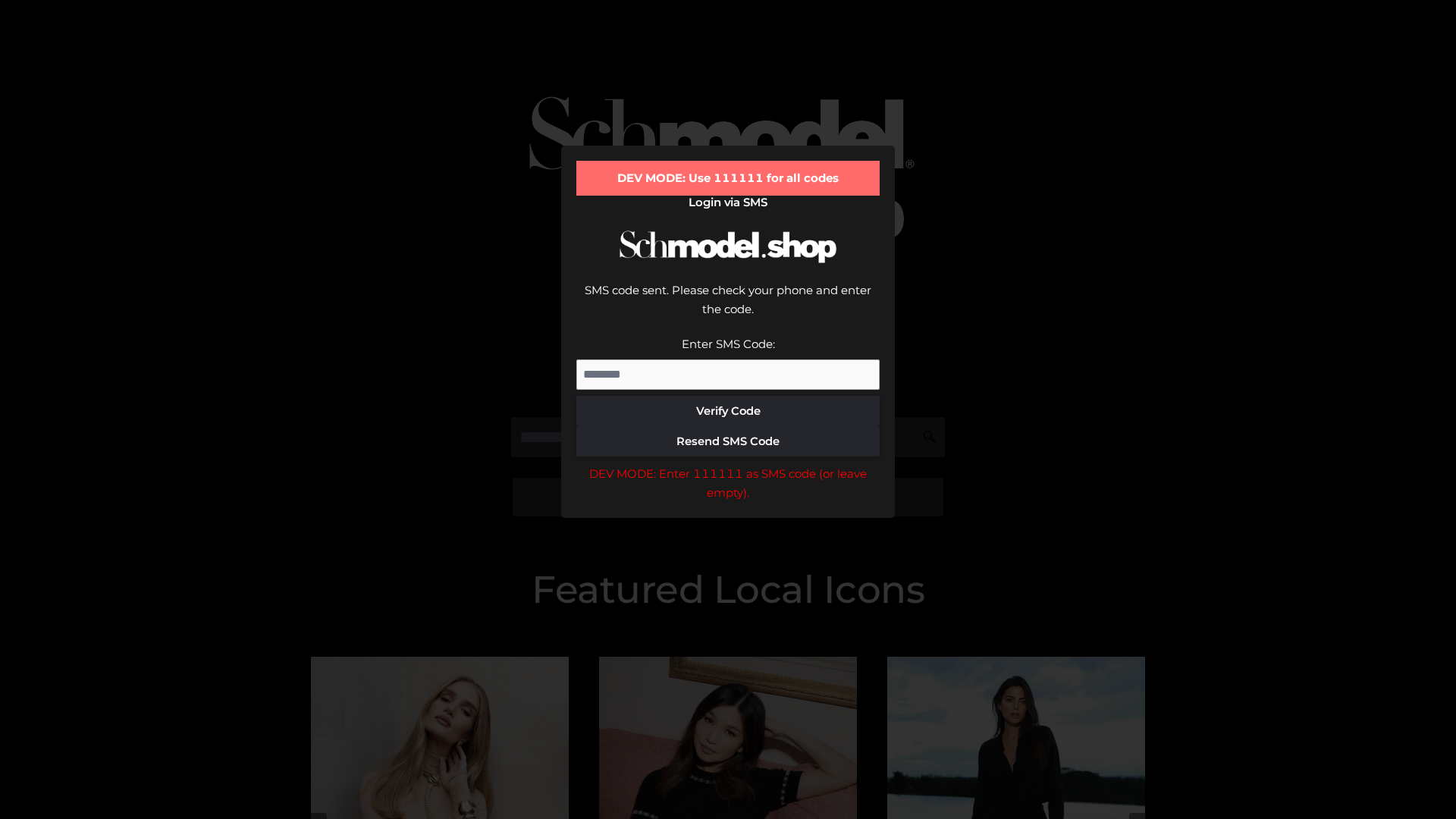  What do you see at coordinates (728, 483) in the screenshot?
I see `div: DEV MODE: Enter 111111 as SMS code (or leave empty).` at bounding box center [728, 483].